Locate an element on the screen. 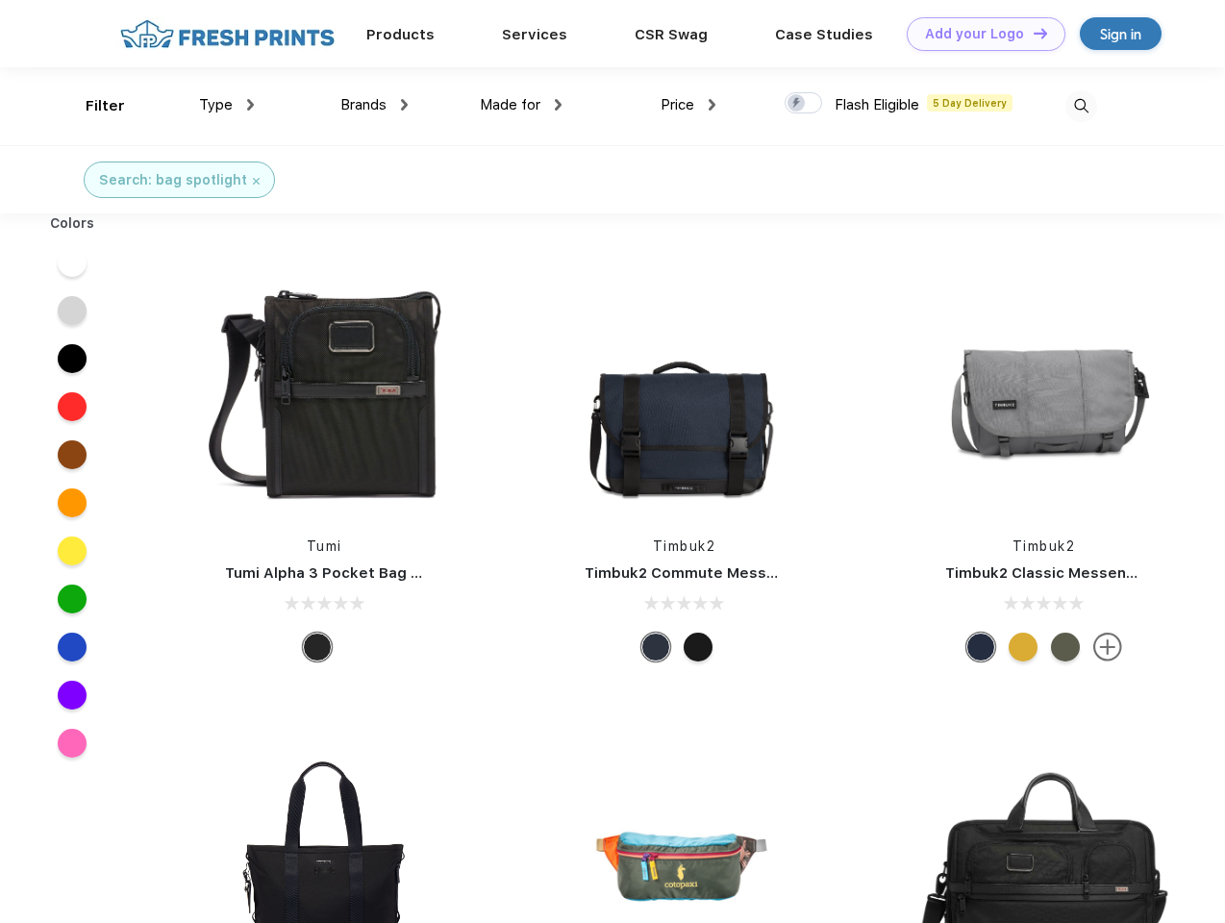 The width and height of the screenshot is (1225, 923). img: filter_cancel.svg is located at coordinates (256, 181).